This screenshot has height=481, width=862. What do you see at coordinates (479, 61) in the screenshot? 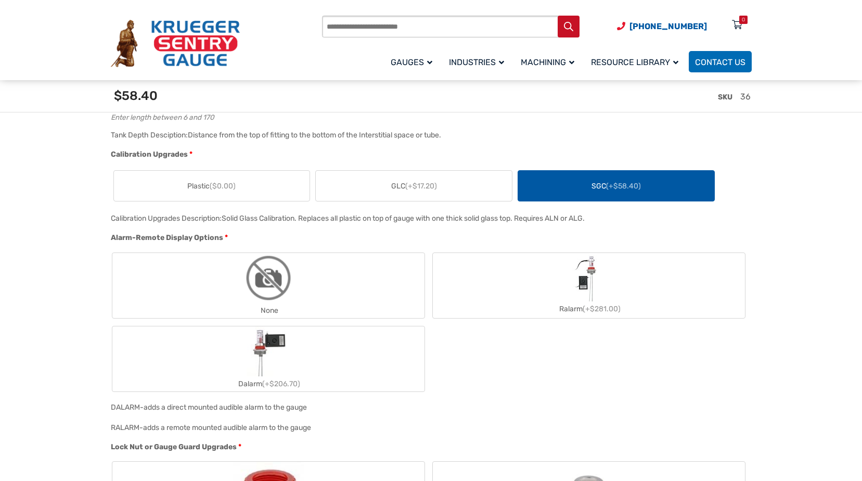
I see `a: Industries` at bounding box center [479, 61].